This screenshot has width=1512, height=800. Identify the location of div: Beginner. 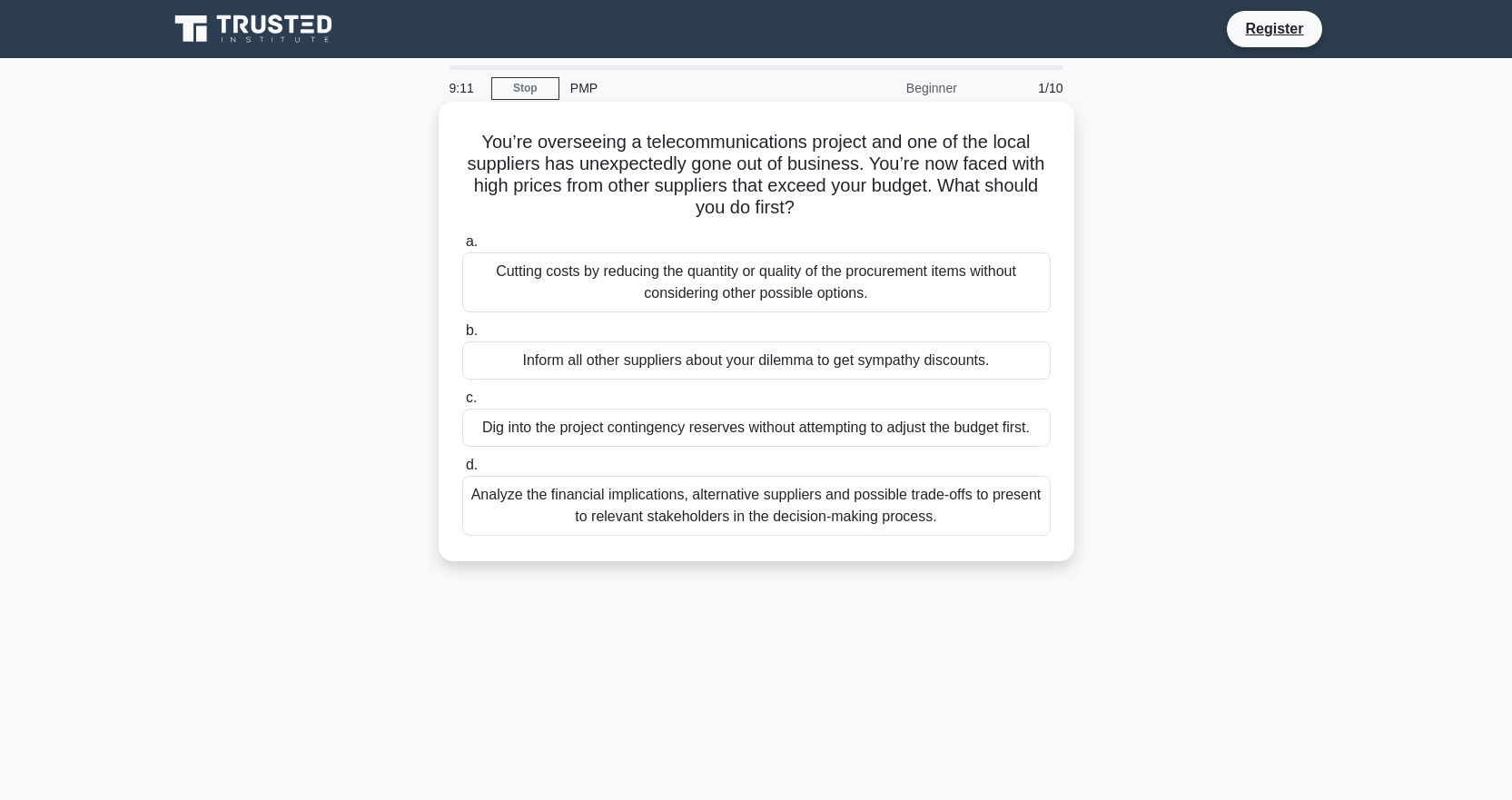
(888, 88).